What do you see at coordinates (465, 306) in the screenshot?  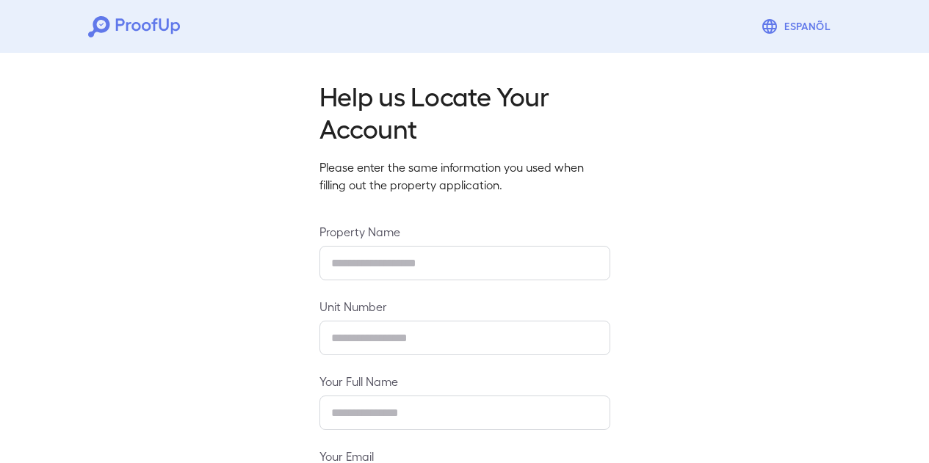 I see `label: Unit Number` at bounding box center [465, 306].